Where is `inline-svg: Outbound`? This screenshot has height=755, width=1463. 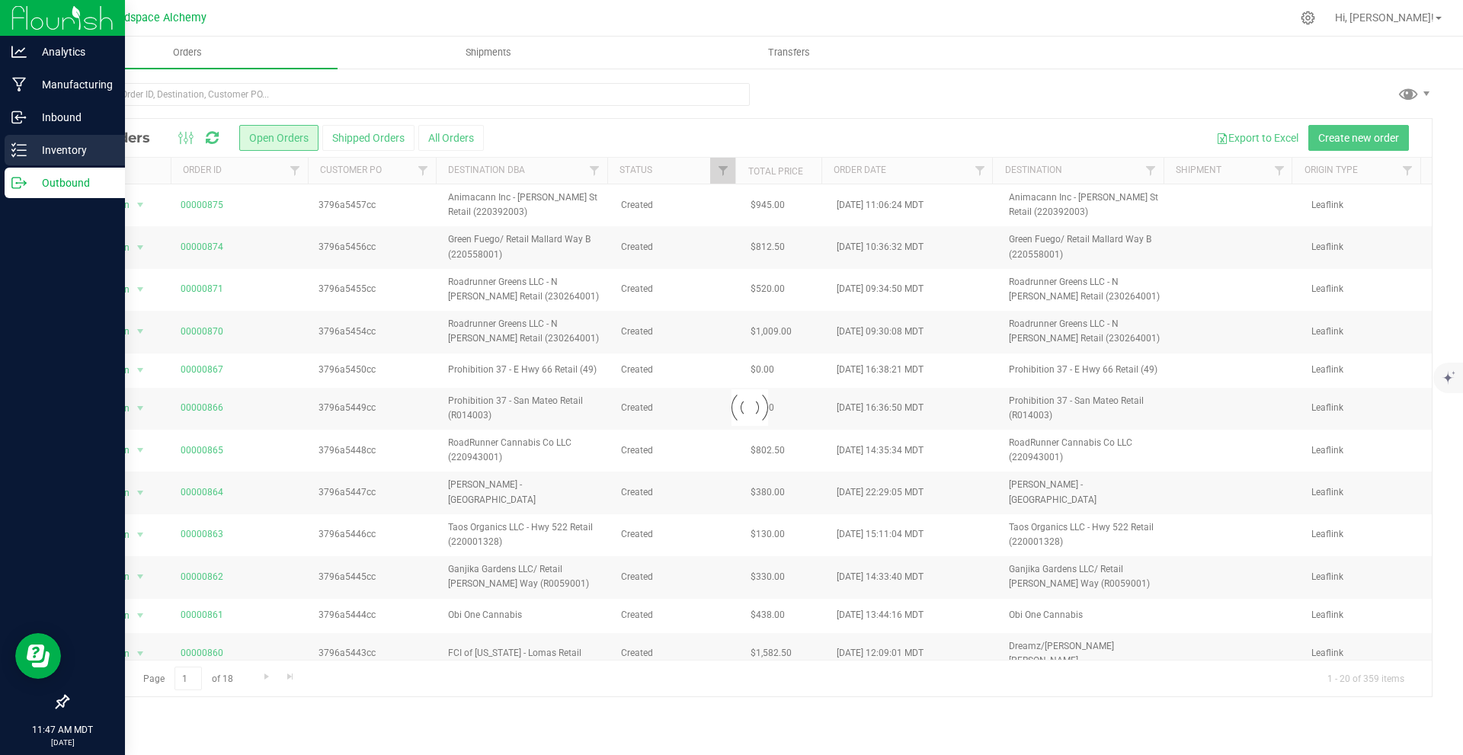 inline-svg: Outbound is located at coordinates (19, 183).